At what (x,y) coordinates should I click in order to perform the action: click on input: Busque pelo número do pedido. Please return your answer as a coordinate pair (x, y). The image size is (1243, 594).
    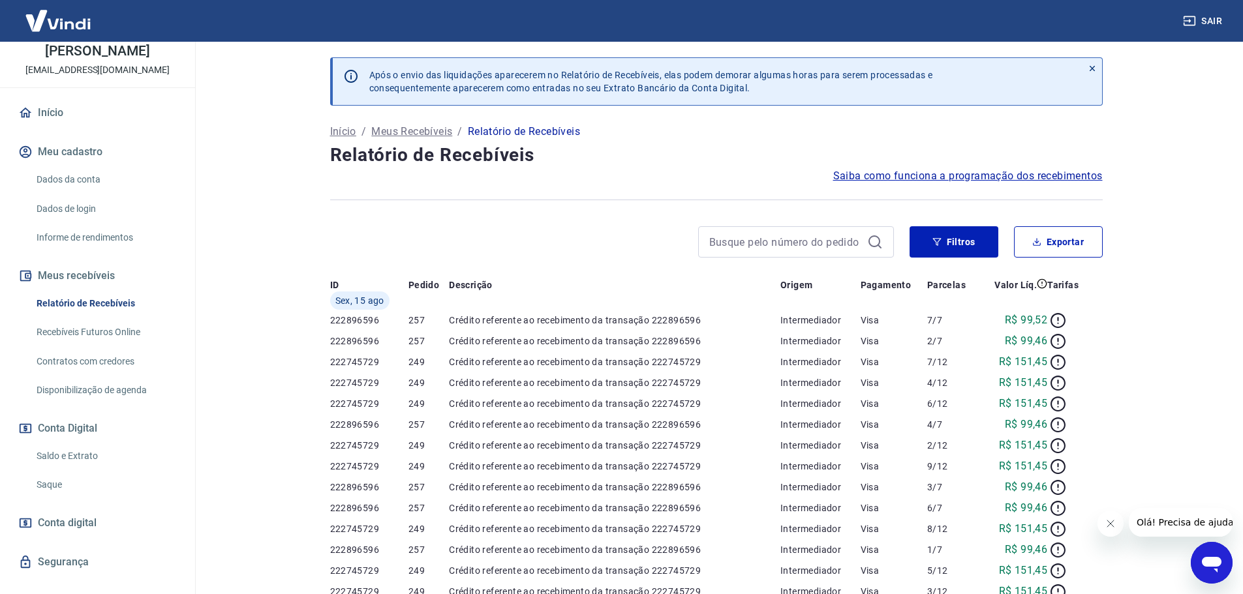
    Looking at the image, I should click on (785, 242).